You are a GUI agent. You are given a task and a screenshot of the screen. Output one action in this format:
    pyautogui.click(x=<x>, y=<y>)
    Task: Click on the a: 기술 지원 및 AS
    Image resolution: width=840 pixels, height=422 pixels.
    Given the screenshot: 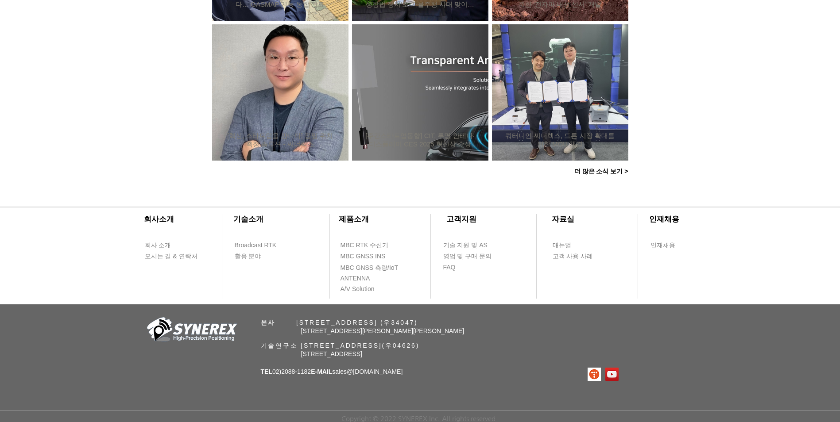 What is the action you would take?
    pyautogui.click(x=476, y=245)
    